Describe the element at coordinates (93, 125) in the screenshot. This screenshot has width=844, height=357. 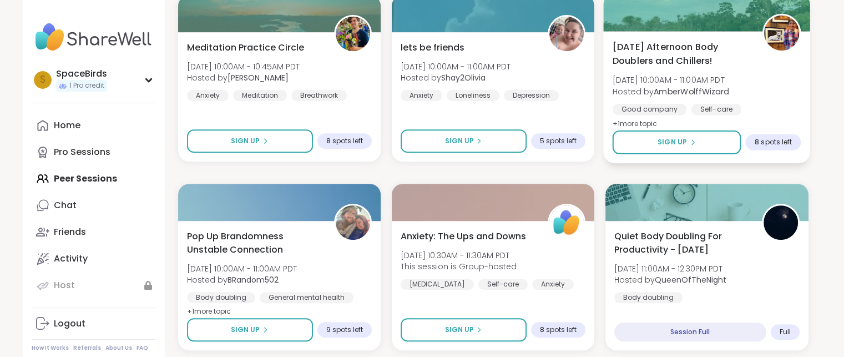
I see `a: Home` at that location.